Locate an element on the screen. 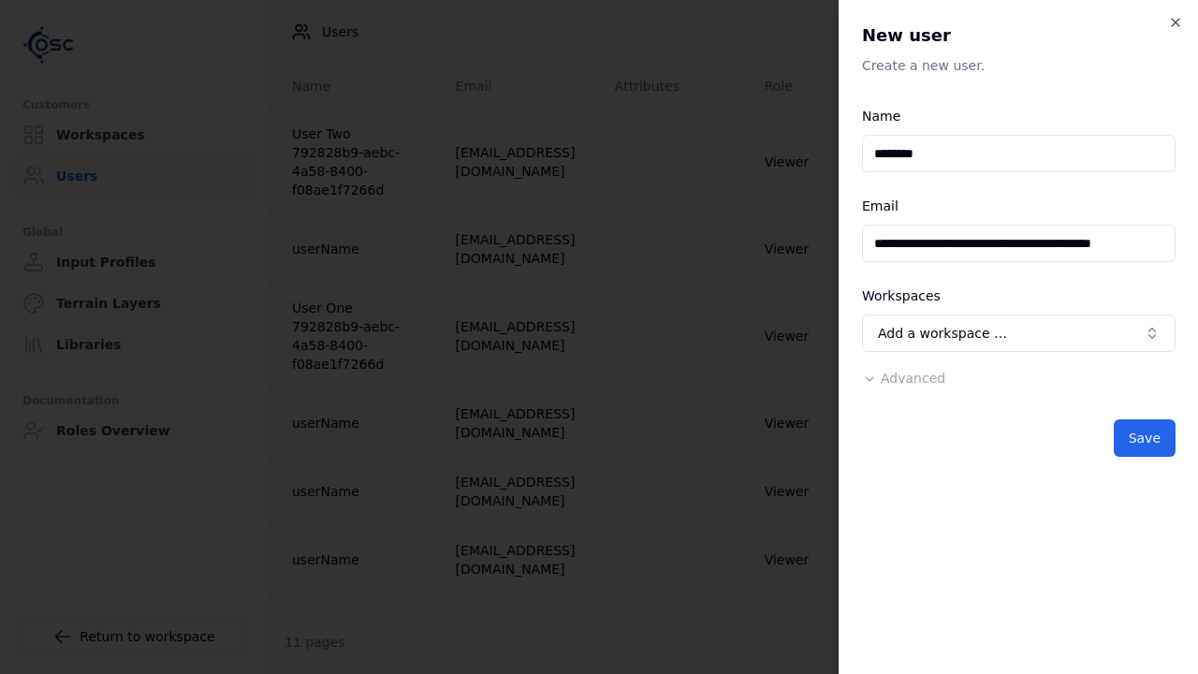  span: Add a workspace … is located at coordinates (942, 333).